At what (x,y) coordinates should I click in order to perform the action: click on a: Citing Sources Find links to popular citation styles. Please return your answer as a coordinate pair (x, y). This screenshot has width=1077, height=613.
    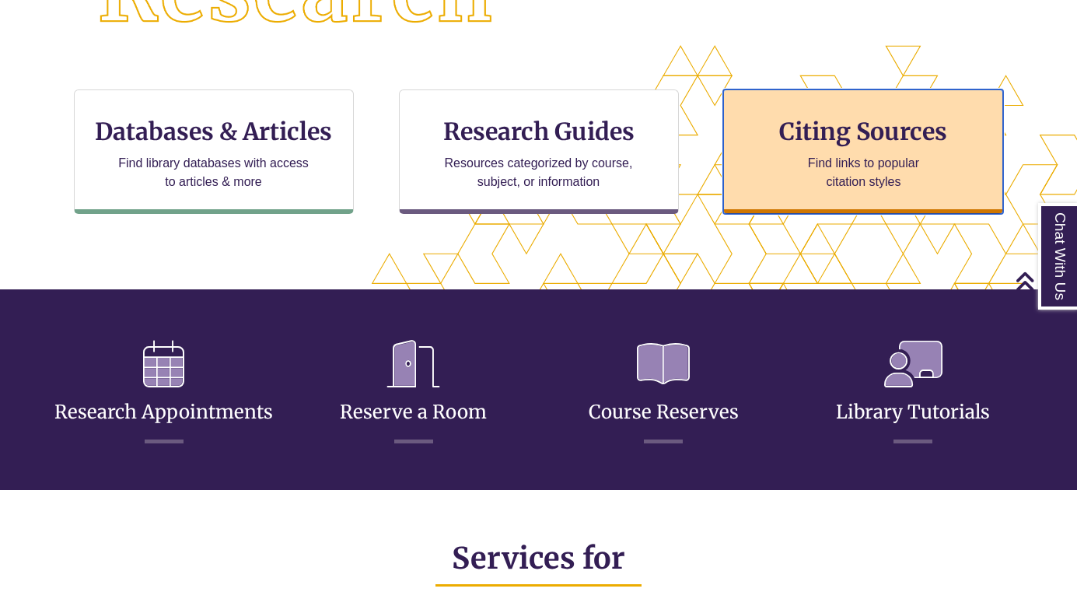
    Looking at the image, I should click on (863, 152).